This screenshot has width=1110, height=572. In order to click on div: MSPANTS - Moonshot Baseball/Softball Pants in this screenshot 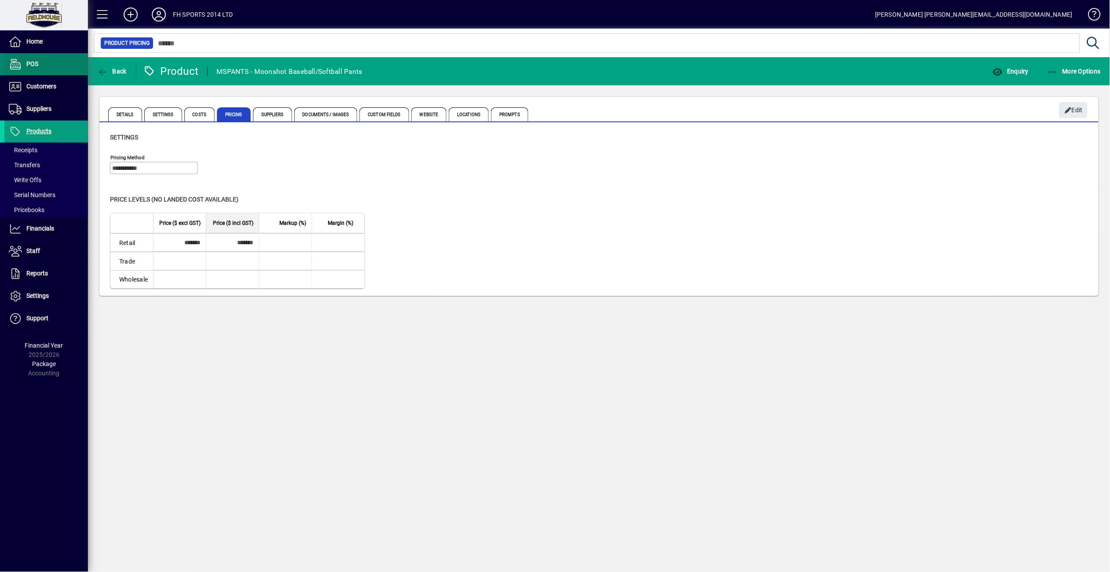, I will do `click(290, 72)`.